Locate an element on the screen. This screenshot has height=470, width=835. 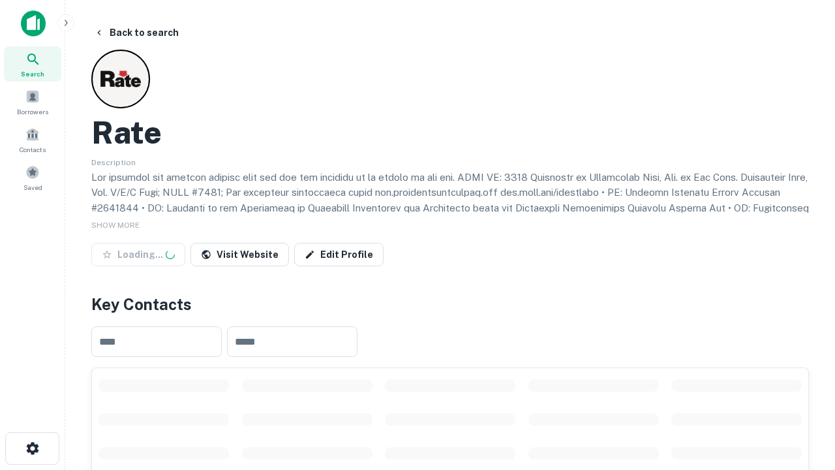
img: capitalize-icon.png is located at coordinates (33, 23).